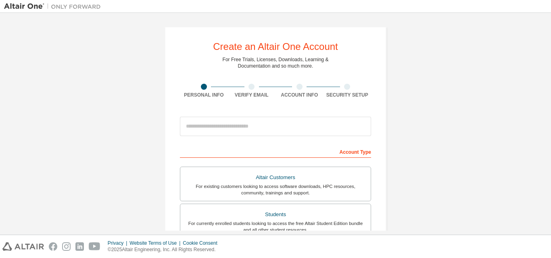 The height and width of the screenshot is (258, 551). I want to click on div: Cookie Consent, so click(202, 244).